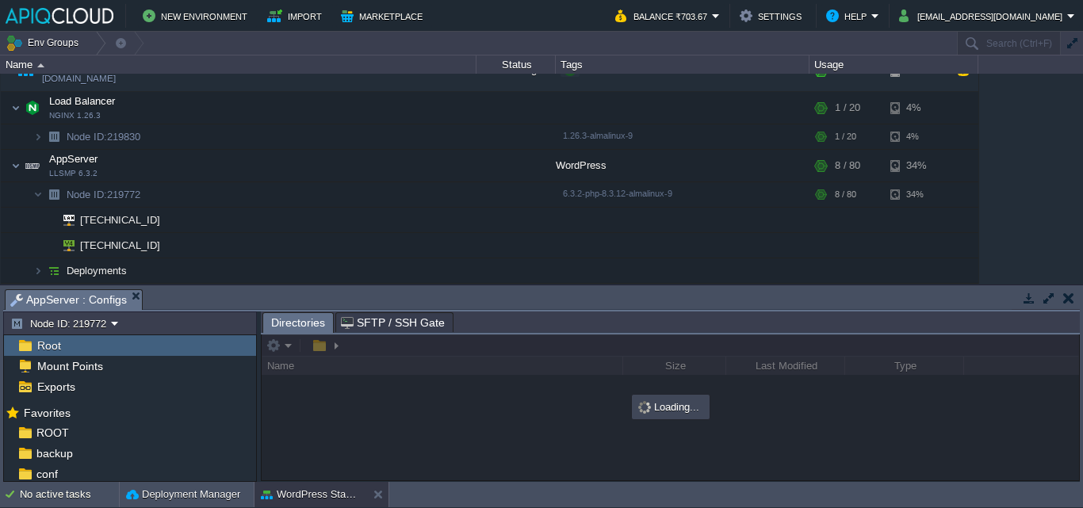 Image resolution: width=1083 pixels, height=508 pixels. What do you see at coordinates (82, 101) in the screenshot?
I see `a: Load BalancerNGINX 1.26.3` at bounding box center [82, 101].